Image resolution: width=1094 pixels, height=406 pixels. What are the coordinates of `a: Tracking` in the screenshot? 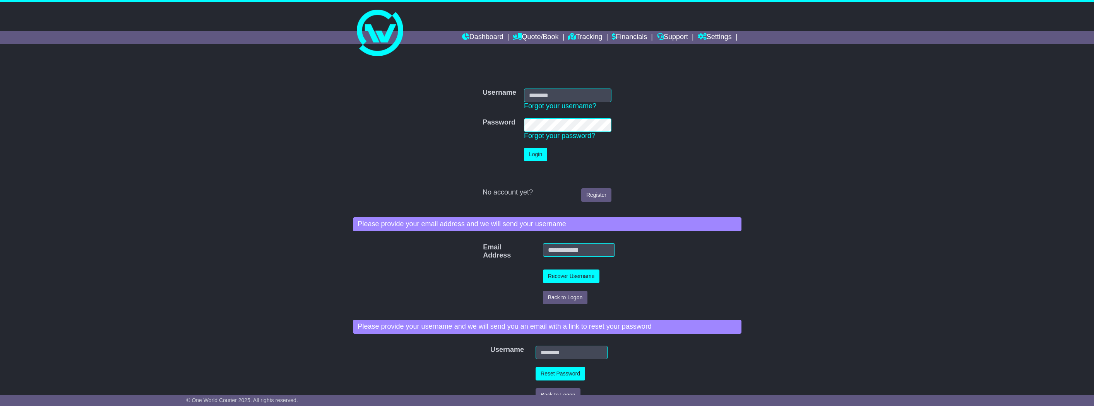 It's located at (585, 38).